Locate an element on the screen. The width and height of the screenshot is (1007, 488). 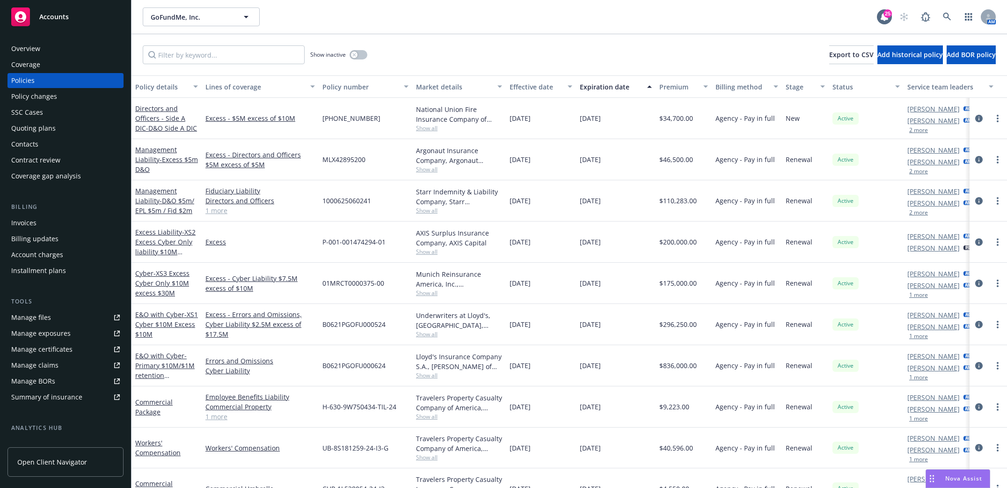
button: 2 more is located at coordinates (919, 171).